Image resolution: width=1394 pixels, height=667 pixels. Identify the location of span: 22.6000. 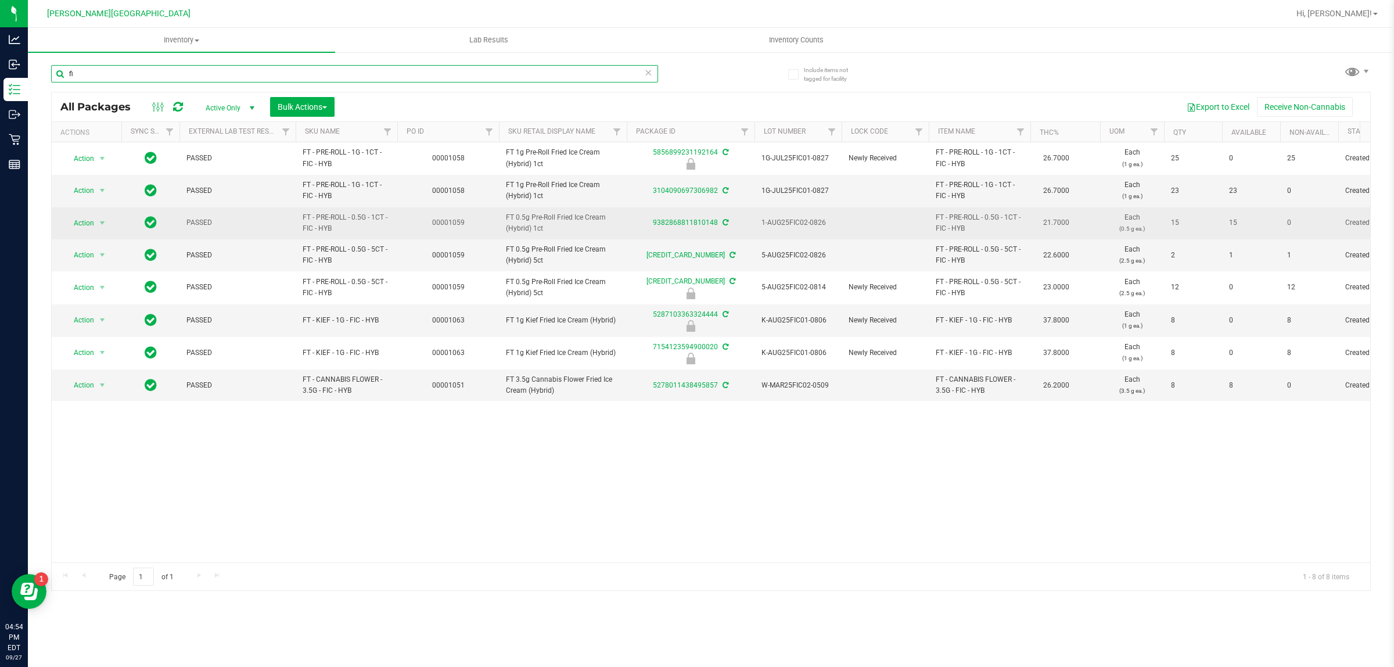
(1056, 255).